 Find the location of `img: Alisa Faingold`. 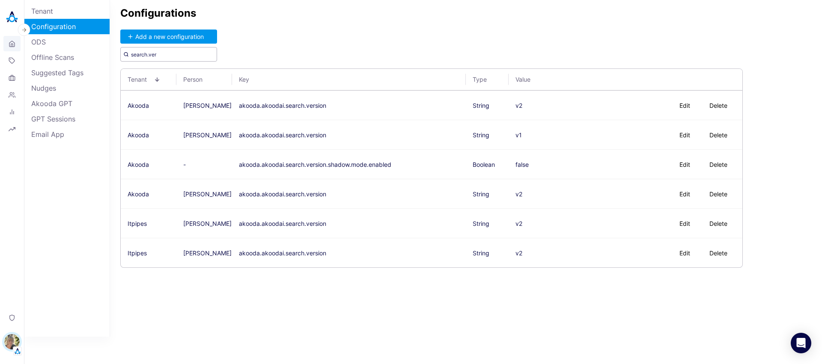

img: Alisa Faingold is located at coordinates (12, 342).